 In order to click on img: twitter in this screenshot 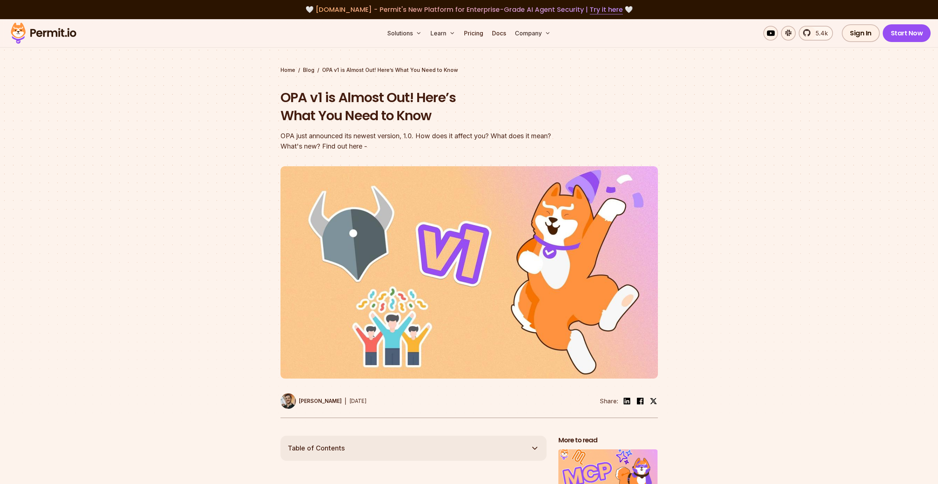, I will do `click(653, 401)`.